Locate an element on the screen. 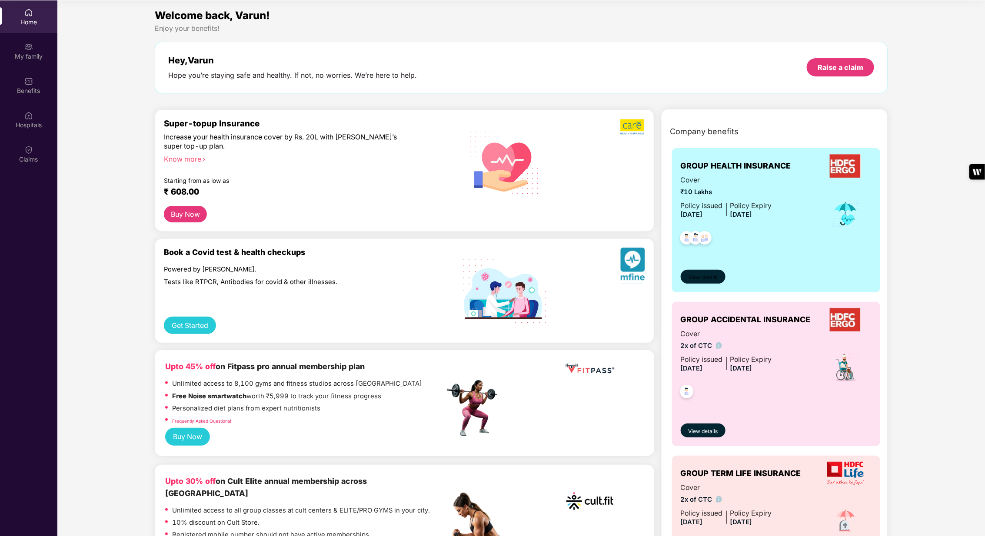 The height and width of the screenshot is (536, 985). p: Personalized diet plans from expert nutritionists is located at coordinates (246, 408).